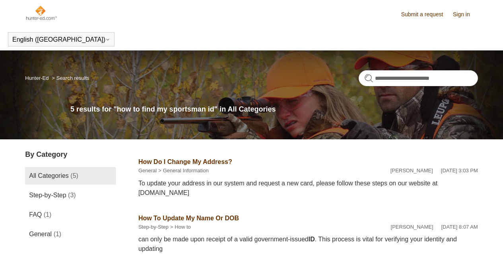 The height and width of the screenshot is (264, 503). What do you see at coordinates (182, 171) in the screenshot?
I see `li: General Information` at bounding box center [182, 171].